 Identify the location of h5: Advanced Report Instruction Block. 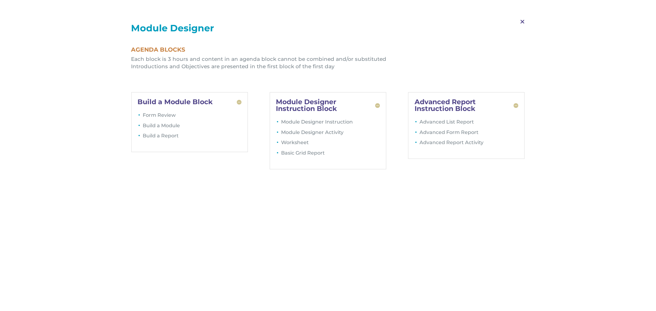
(467, 106).